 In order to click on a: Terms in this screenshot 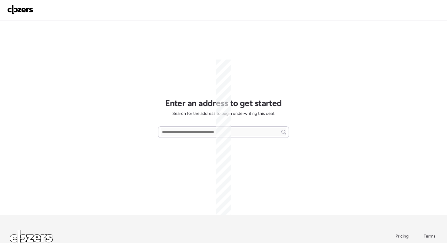, I will do `click(430, 237)`.